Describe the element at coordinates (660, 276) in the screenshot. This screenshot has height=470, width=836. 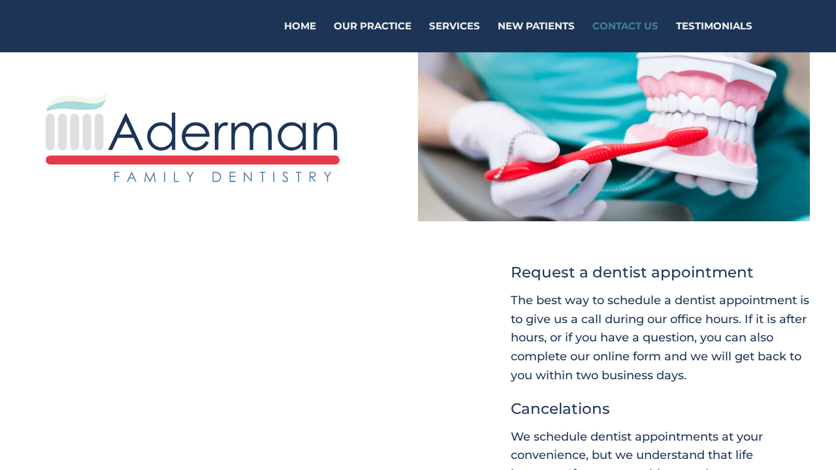
I see `h2: Request a dentist appointment` at that location.